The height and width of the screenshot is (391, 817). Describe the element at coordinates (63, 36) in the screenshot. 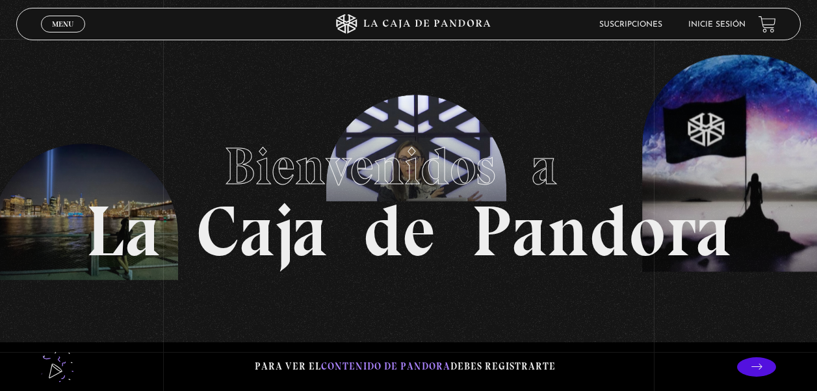

I see `span: Cerrar` at that location.